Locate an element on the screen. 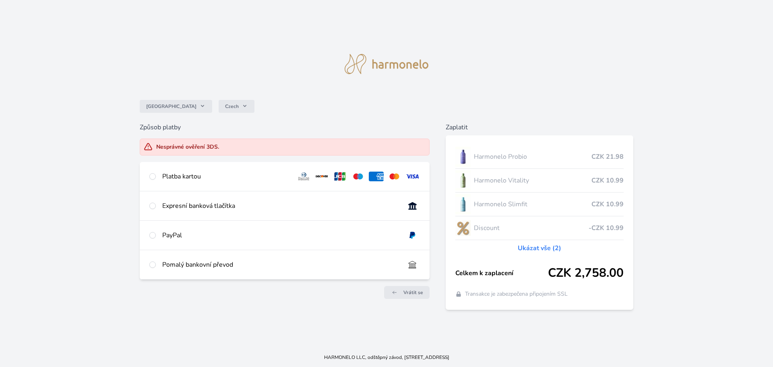  span: CZK 2,758.00 is located at coordinates (586, 273).